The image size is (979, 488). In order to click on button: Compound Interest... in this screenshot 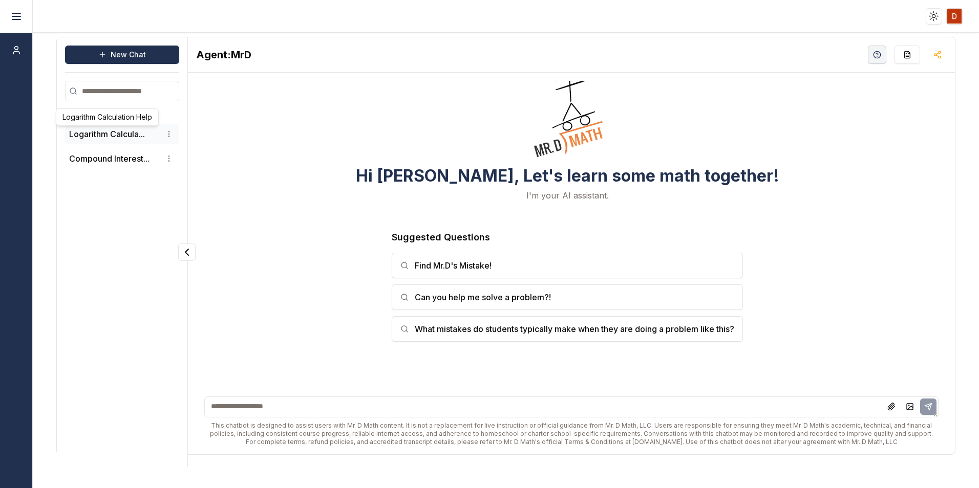, I will do `click(109, 159)`.